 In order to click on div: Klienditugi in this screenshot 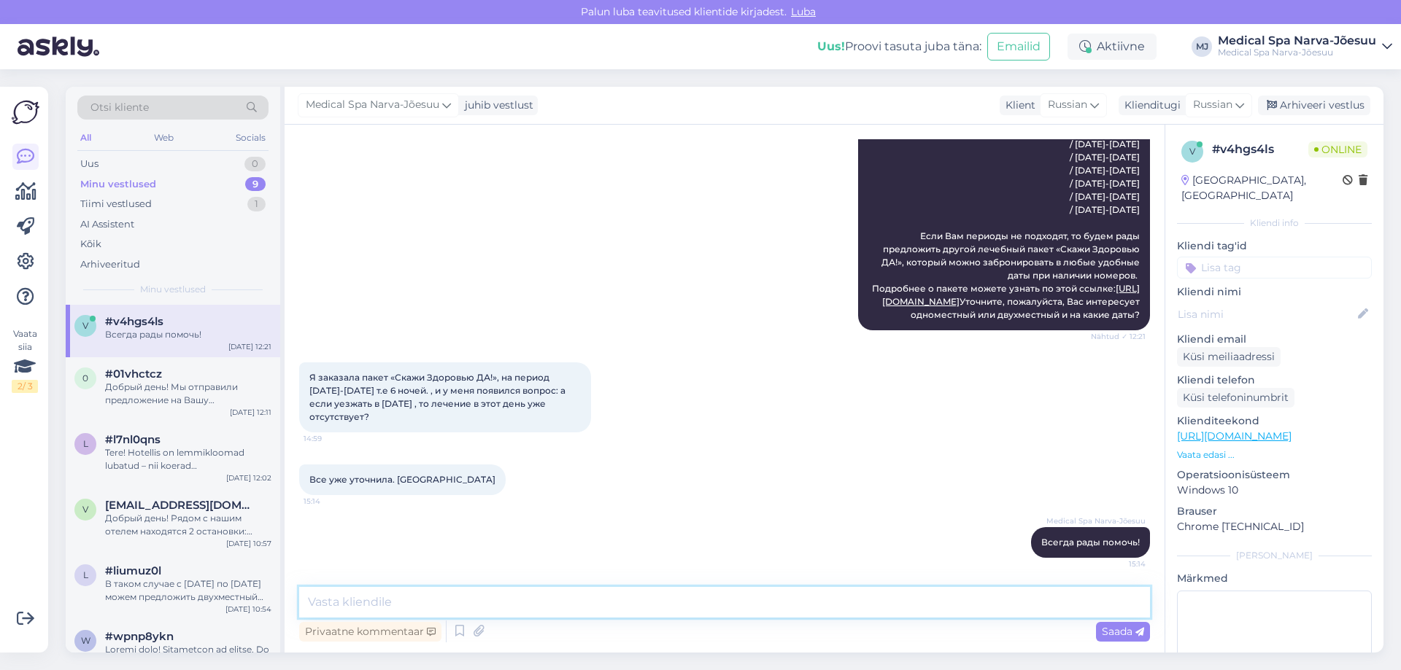, I will do `click(1149, 105)`.